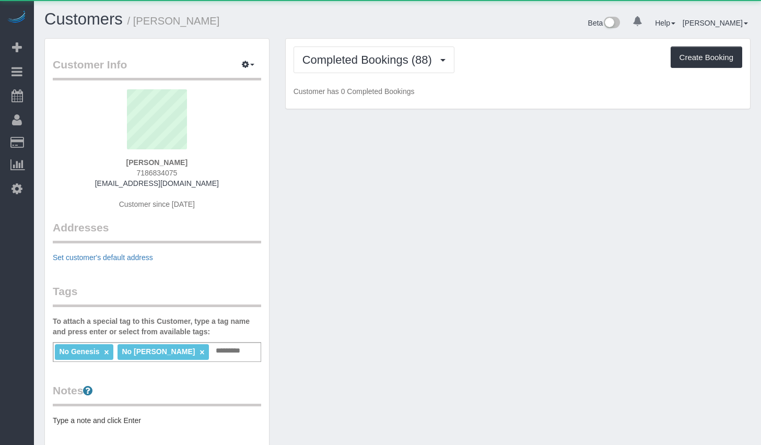 Image resolution: width=761 pixels, height=445 pixels. I want to click on button: Create Booking, so click(706, 57).